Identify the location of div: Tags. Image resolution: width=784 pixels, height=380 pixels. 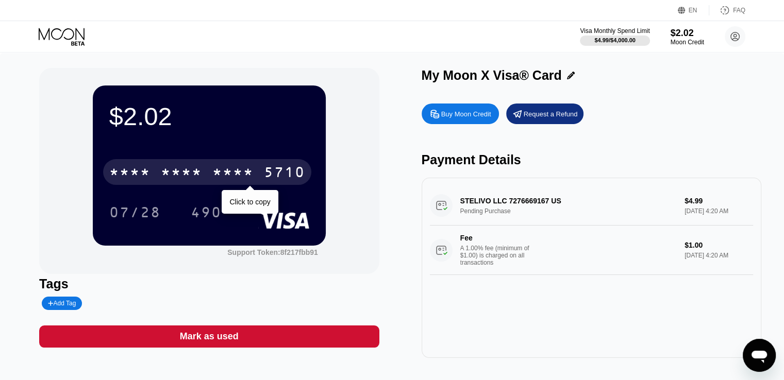
(209, 284).